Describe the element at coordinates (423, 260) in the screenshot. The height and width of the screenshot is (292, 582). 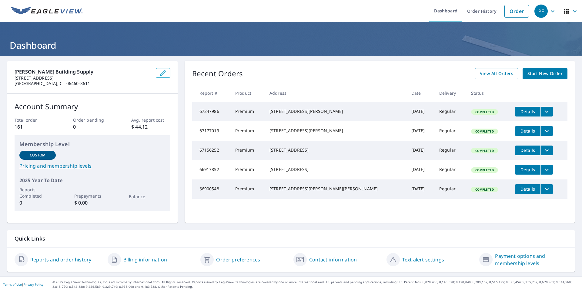
I see `a: Text alert settings` at that location.